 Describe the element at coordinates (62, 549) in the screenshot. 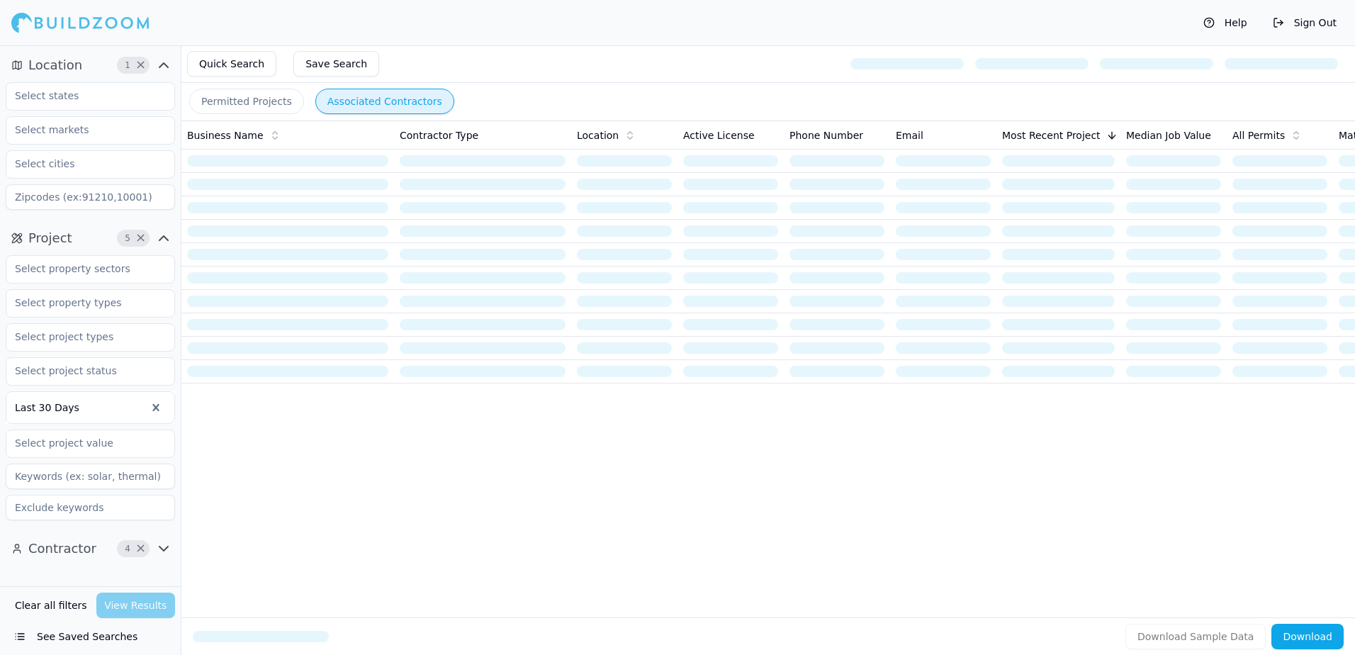

I see `span: Contractor` at that location.